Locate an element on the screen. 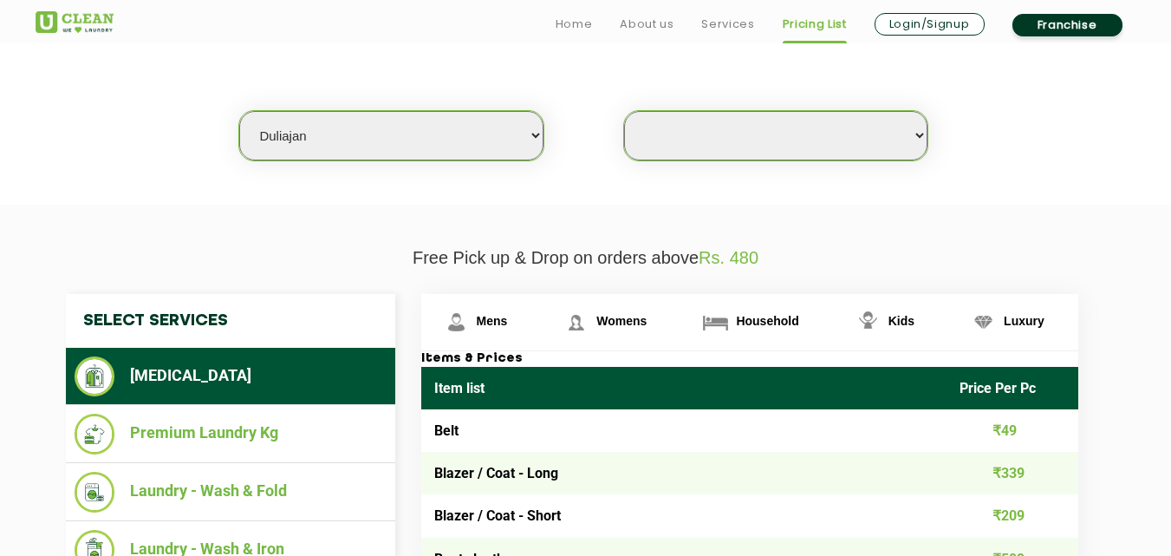 The height and width of the screenshot is (556, 1171). span: Kids is located at coordinates (902, 321).